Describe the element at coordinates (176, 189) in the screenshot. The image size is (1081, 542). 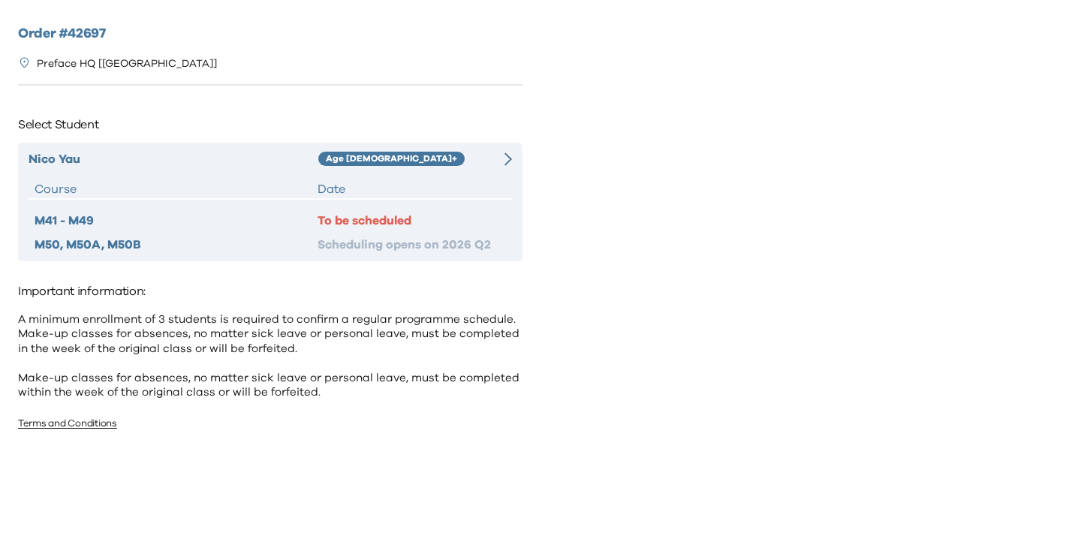
I see `div: Course` at that location.